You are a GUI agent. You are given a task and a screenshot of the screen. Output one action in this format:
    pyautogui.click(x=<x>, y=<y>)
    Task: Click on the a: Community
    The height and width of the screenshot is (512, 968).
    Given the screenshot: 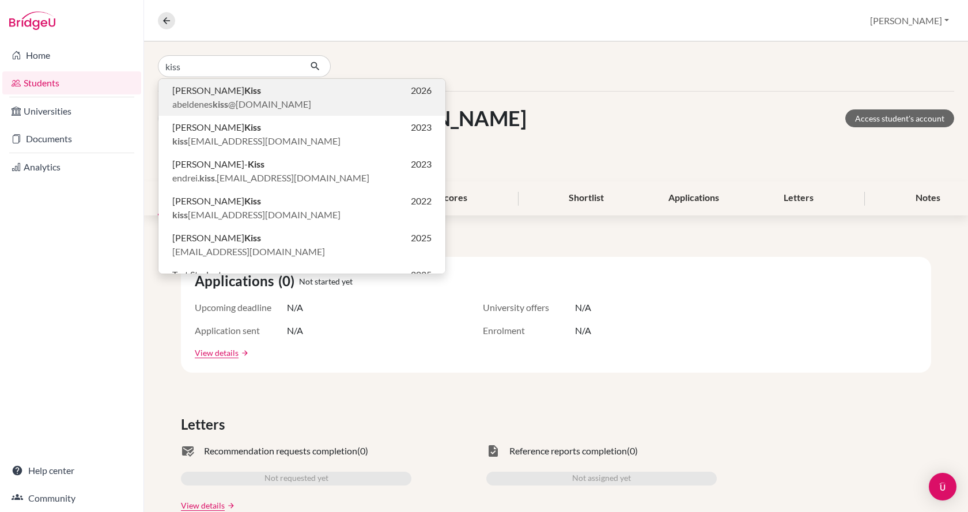 What is the action you would take?
    pyautogui.click(x=71, y=498)
    